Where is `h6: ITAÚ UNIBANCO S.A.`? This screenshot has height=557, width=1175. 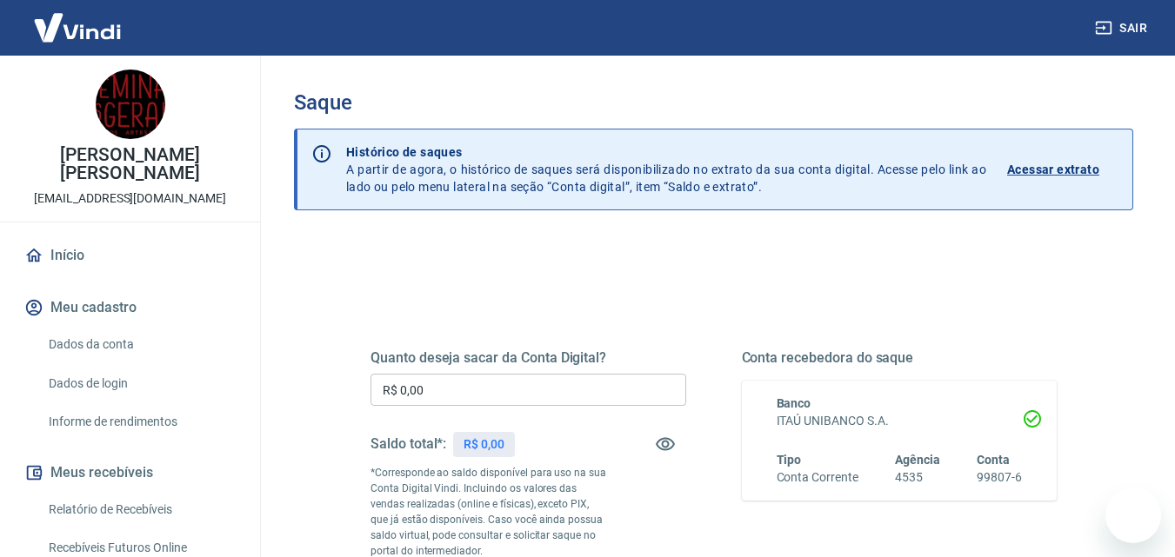 h6: ITAÚ UNIBANCO S.A. is located at coordinates (899, 421).